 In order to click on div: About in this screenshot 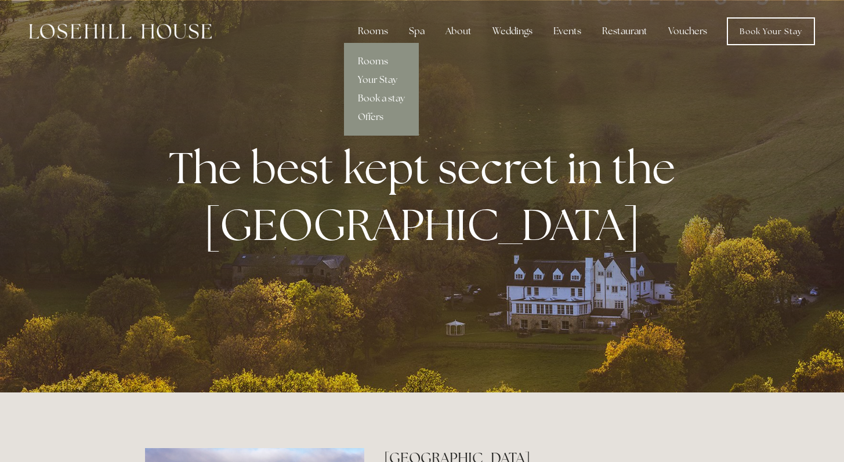, I will do `click(458, 31)`.